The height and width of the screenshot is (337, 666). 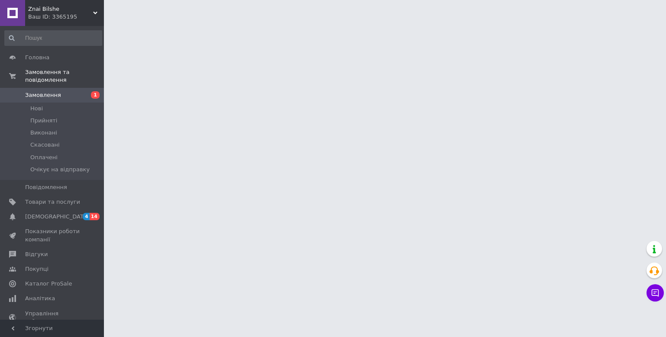 I want to click on span: Замовлення, so click(x=43, y=95).